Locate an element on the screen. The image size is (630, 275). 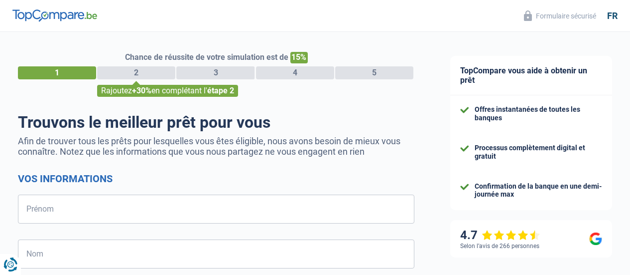
div: 3 is located at coordinates (215, 73).